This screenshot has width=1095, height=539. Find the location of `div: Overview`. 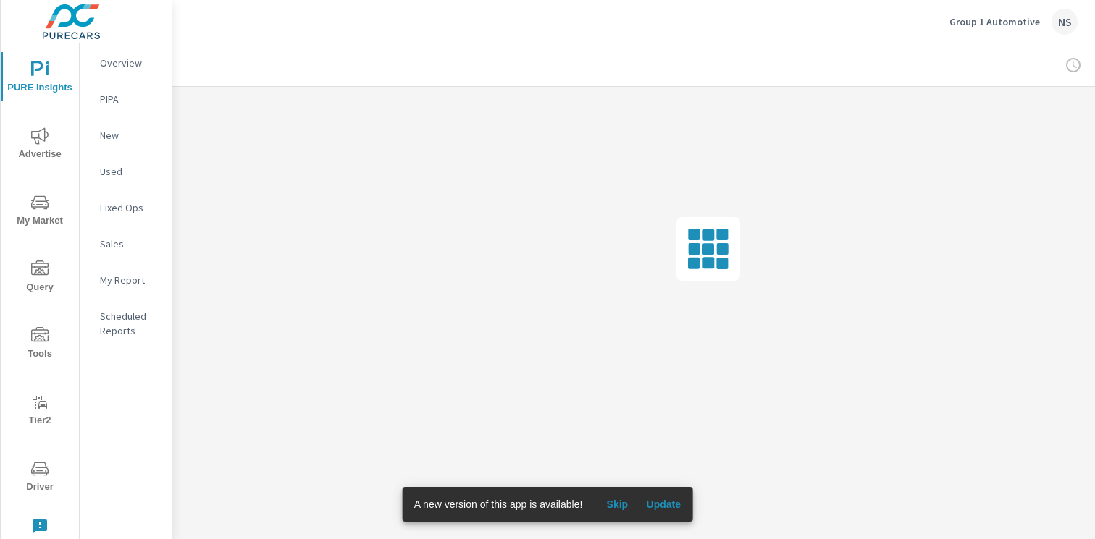

div: Overview is located at coordinates (125, 63).